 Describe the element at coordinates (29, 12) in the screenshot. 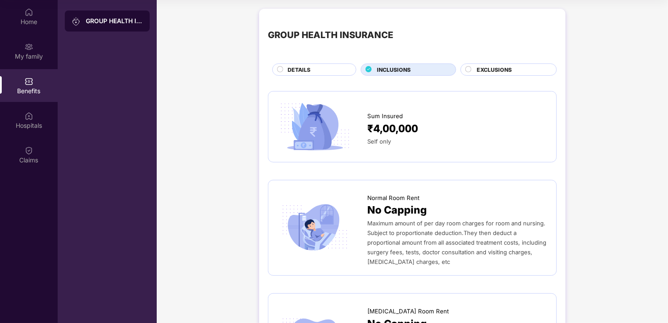

I see `img: svg+xml;base64,PHN2ZyBpZD0iSG9tZSIgeG1sbnM9Imh0dHA6Ly93d3cudzMub3JnLzIwMDAvc3ZnIiB3aWR0aD0iMjAiIG...` at that location.